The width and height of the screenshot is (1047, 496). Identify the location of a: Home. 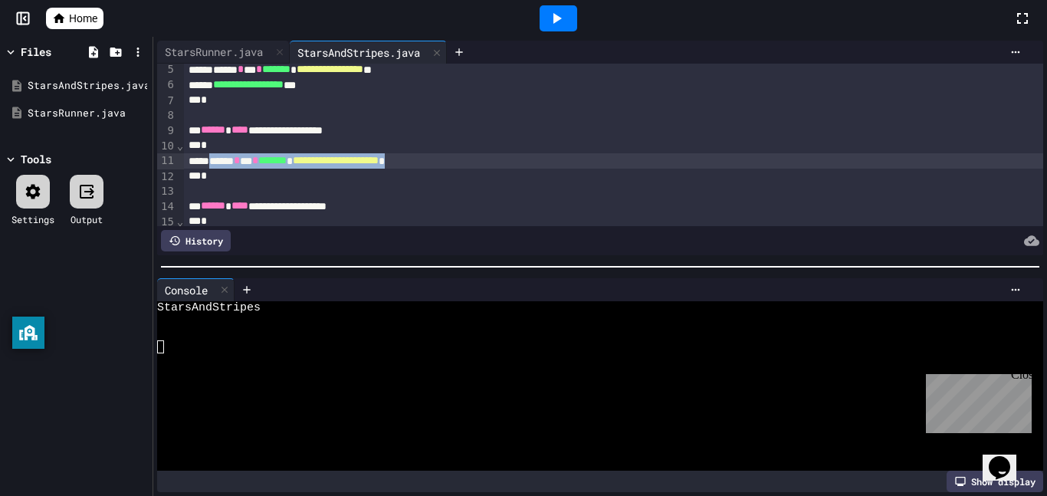
(74, 18).